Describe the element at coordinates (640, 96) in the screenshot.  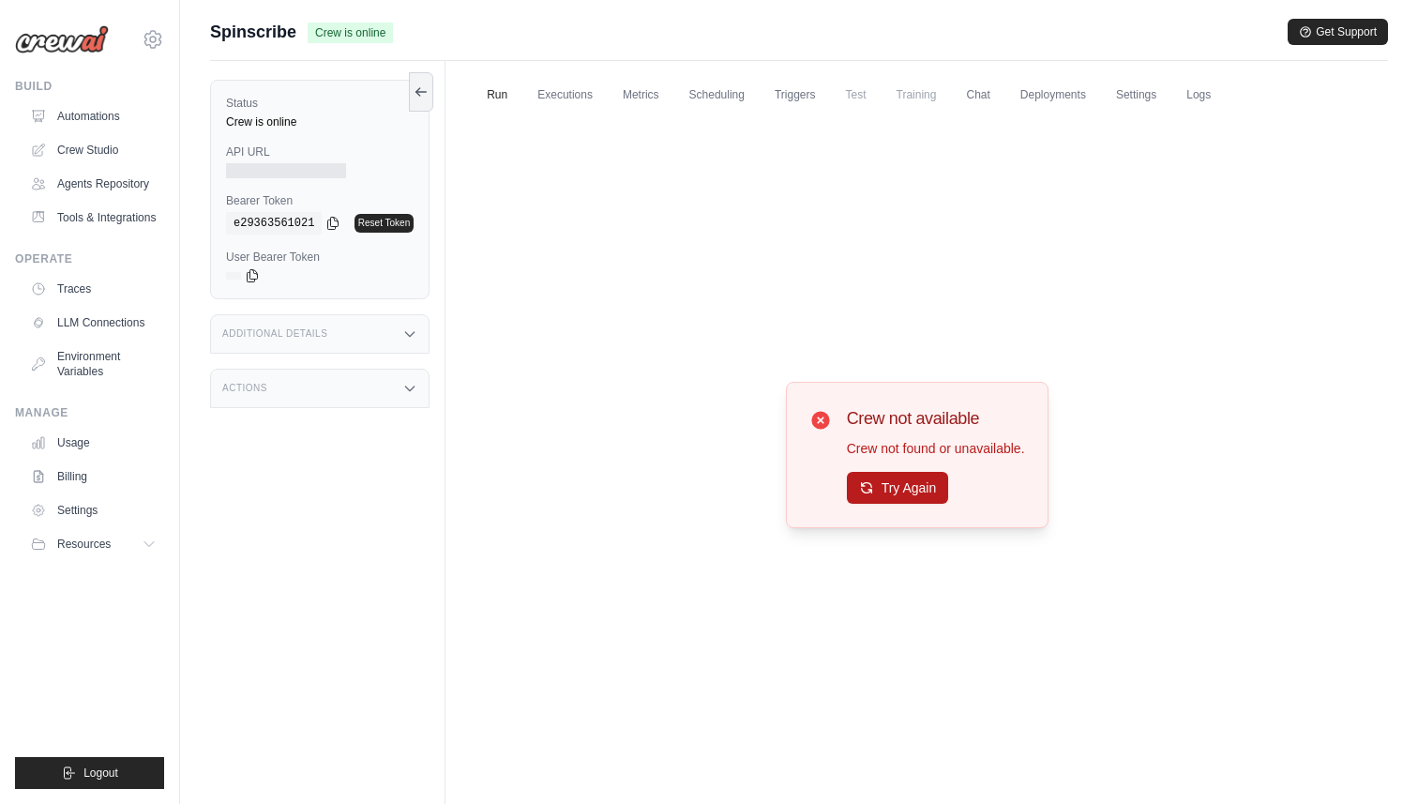
I see `a: Metrics` at that location.